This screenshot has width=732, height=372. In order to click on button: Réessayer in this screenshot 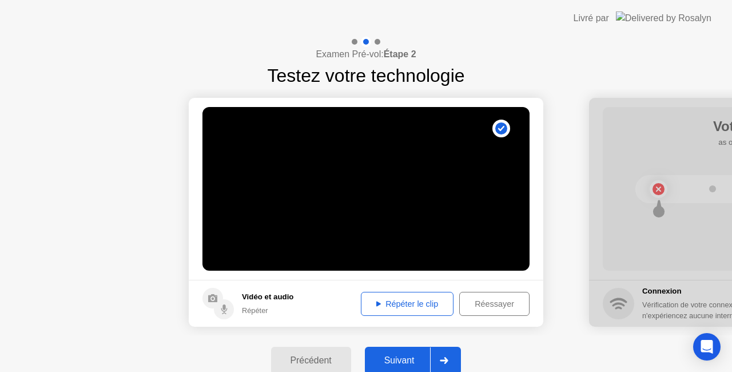, I will do `click(494, 304)`.